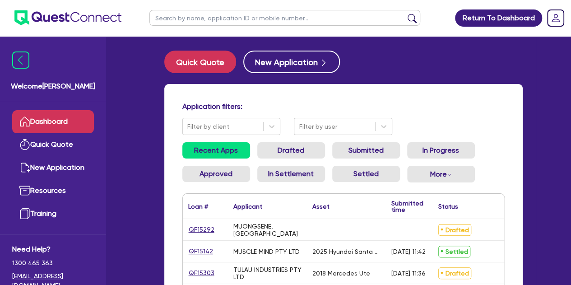  I want to click on a: Return To Dashboard, so click(498, 18).